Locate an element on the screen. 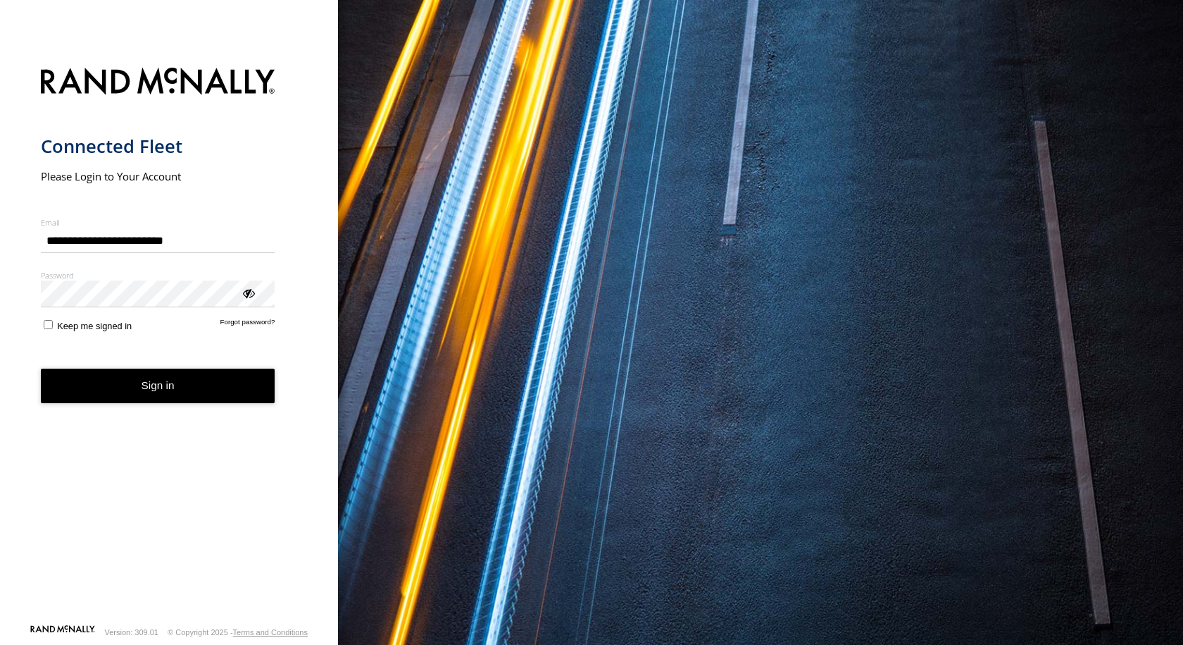 Image resolution: width=1183 pixels, height=645 pixels. div: © Copyright 2025 - is located at coordinates (237, 632).